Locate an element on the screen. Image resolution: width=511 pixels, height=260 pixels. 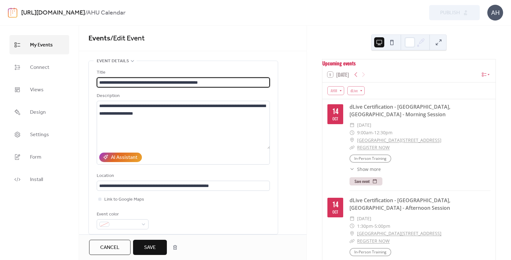
button: ​Show more is located at coordinates (365, 169).